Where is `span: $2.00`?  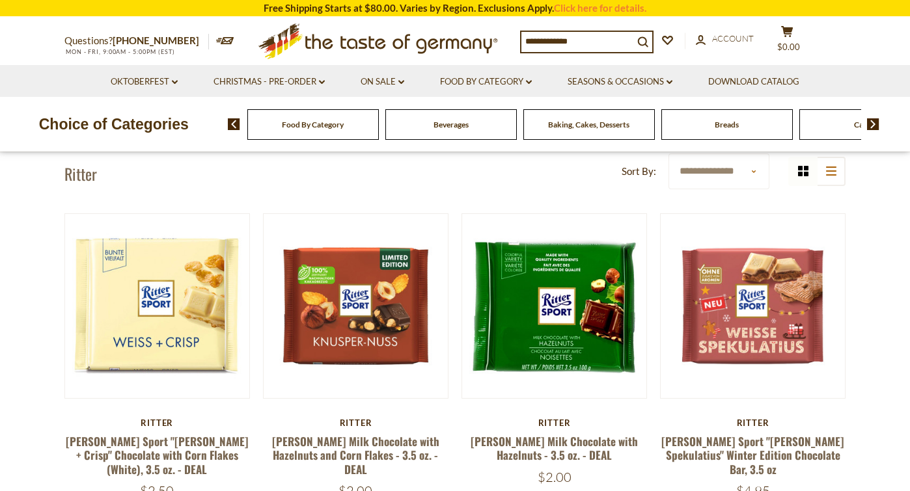
span: $2.00 is located at coordinates (554, 477).